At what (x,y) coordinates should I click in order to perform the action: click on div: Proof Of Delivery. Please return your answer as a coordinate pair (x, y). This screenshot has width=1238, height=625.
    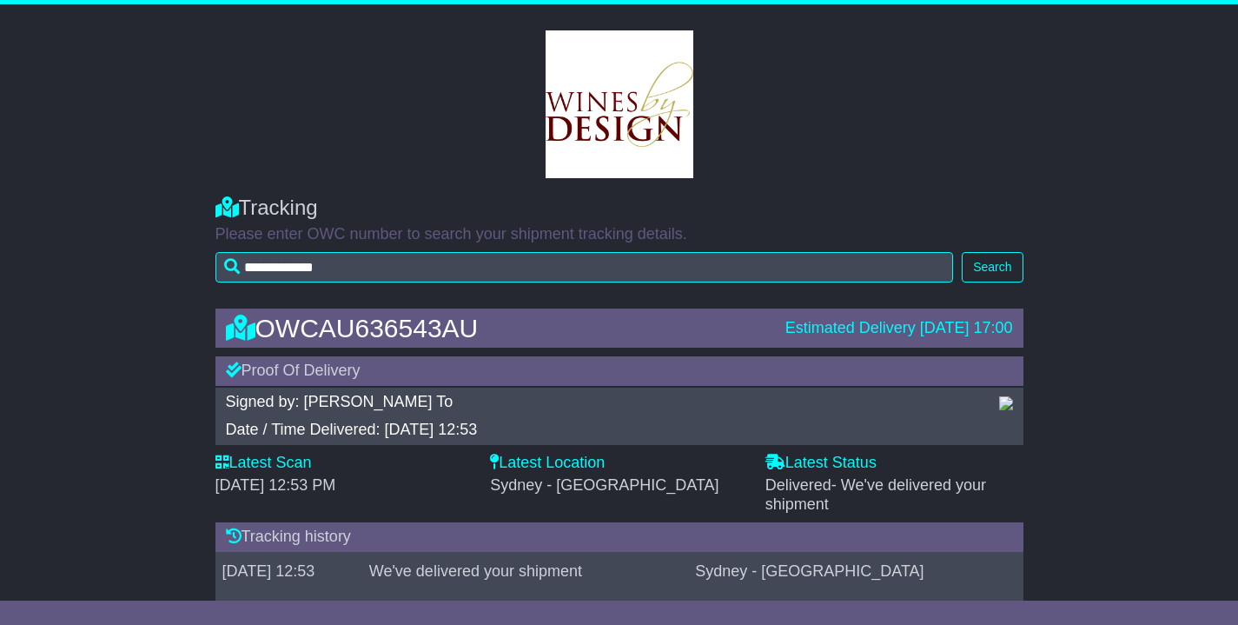
    Looking at the image, I should click on (620, 371).